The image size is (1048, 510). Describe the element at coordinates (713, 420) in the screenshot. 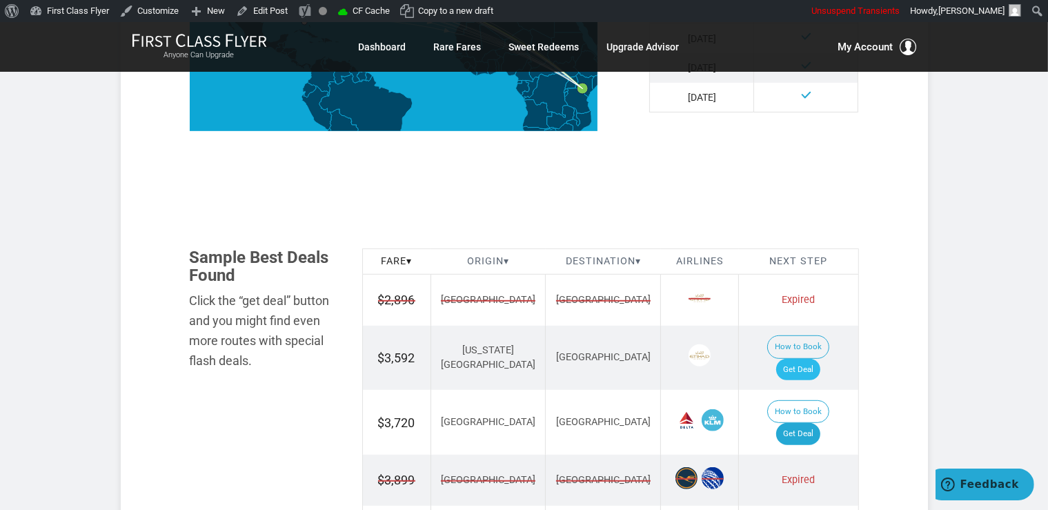

I see `span: KLM` at that location.